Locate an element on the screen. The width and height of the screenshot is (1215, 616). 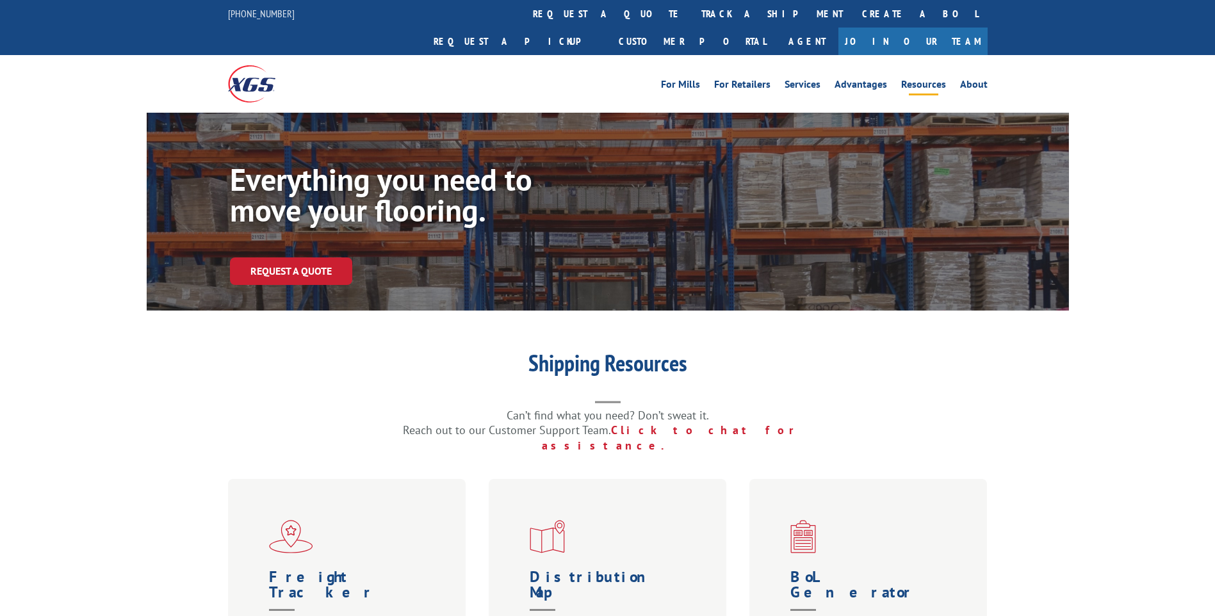
img: xgs-icon-distribution-map-red is located at coordinates (547, 537).